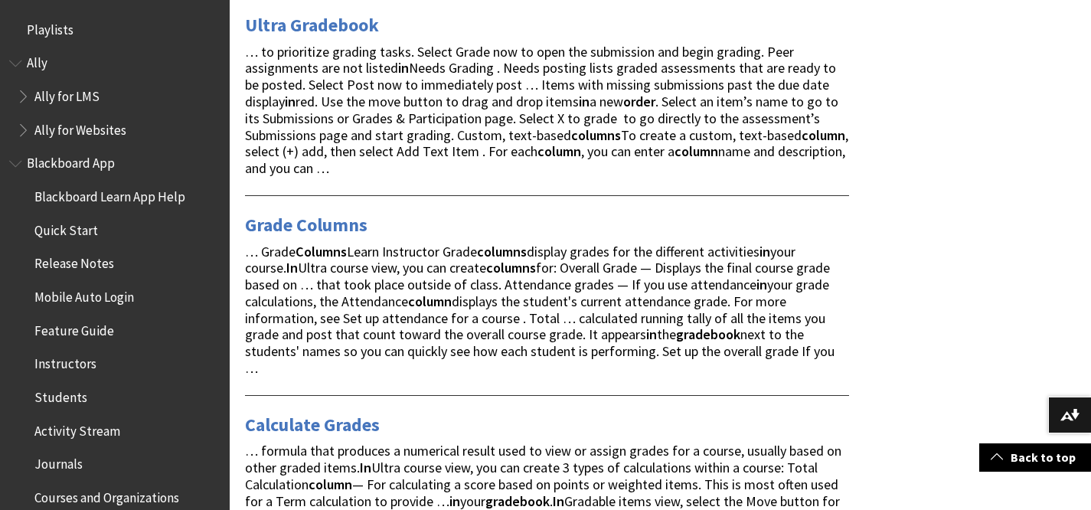  What do you see at coordinates (58, 462) in the screenshot?
I see `span: Journals` at bounding box center [58, 462].